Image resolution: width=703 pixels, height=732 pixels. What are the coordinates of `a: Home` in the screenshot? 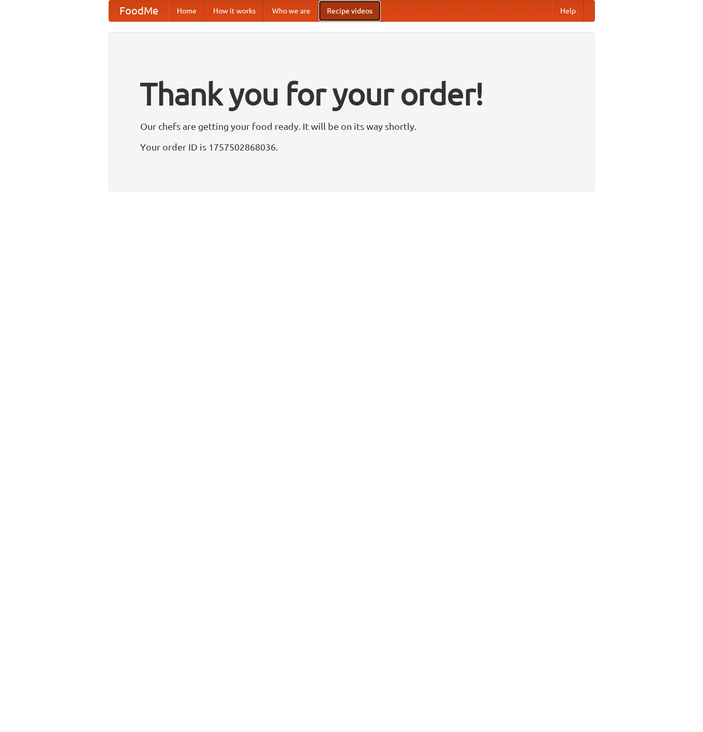 It's located at (187, 11).